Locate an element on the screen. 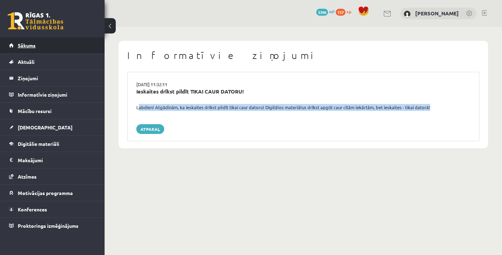 The width and height of the screenshot is (502, 255). a: Ziņojumi is located at coordinates (52, 78).